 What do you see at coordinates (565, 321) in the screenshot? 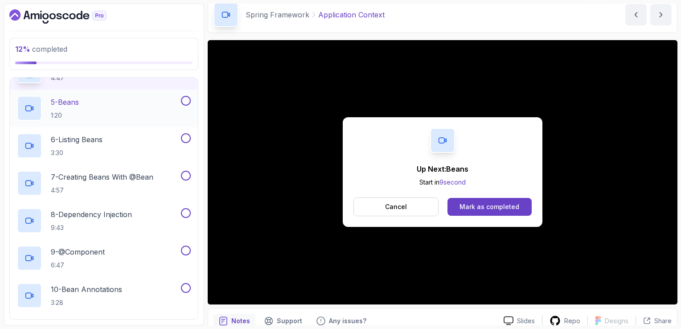
I see `a: Repo` at bounding box center [565, 321].